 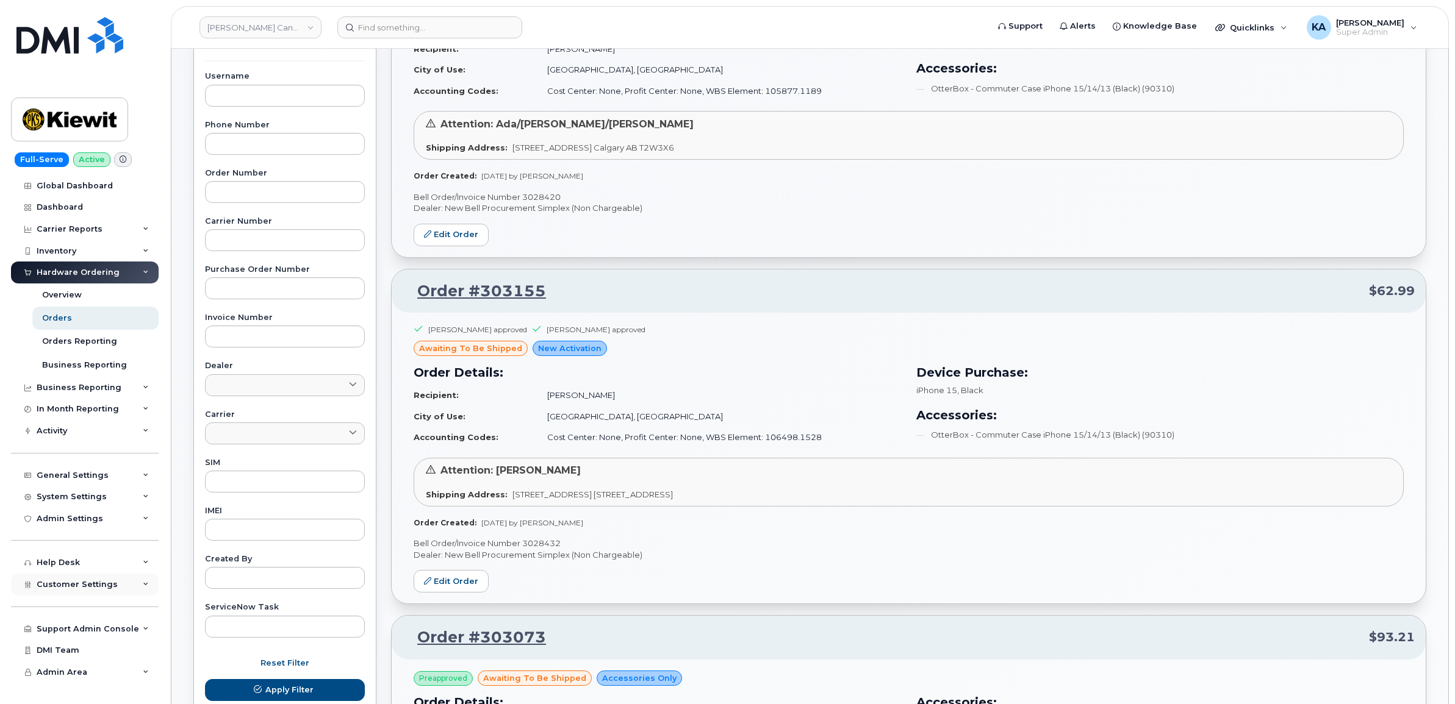 What do you see at coordinates (718, 437) in the screenshot?
I see `td: Cost Center: None, Profit Center: None, WBS Element: 106498.1528` at bounding box center [718, 437].